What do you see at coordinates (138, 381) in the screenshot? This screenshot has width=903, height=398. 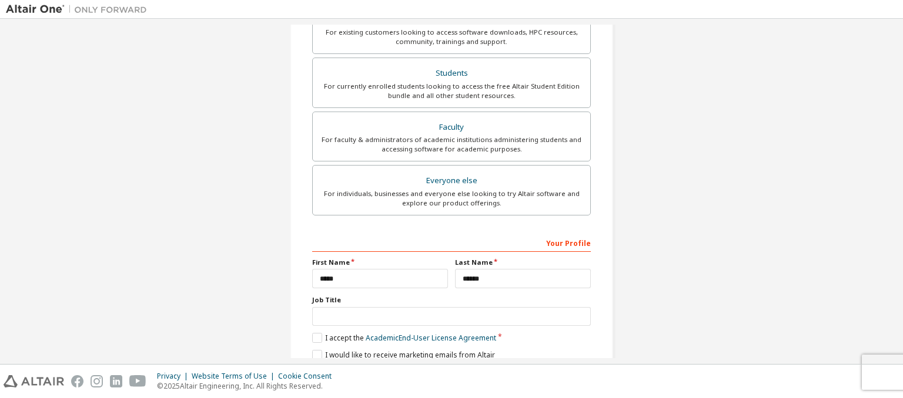 I see `img: youtube.svg` at bounding box center [138, 381].